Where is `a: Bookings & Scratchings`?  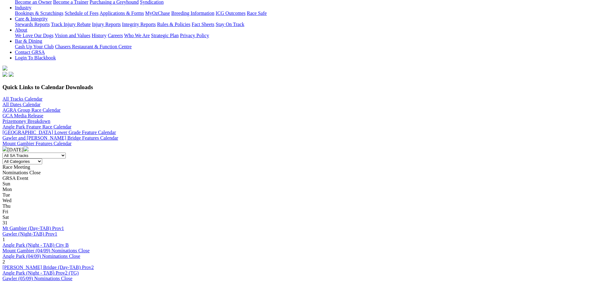
a: Bookings & Scratchings is located at coordinates (39, 13).